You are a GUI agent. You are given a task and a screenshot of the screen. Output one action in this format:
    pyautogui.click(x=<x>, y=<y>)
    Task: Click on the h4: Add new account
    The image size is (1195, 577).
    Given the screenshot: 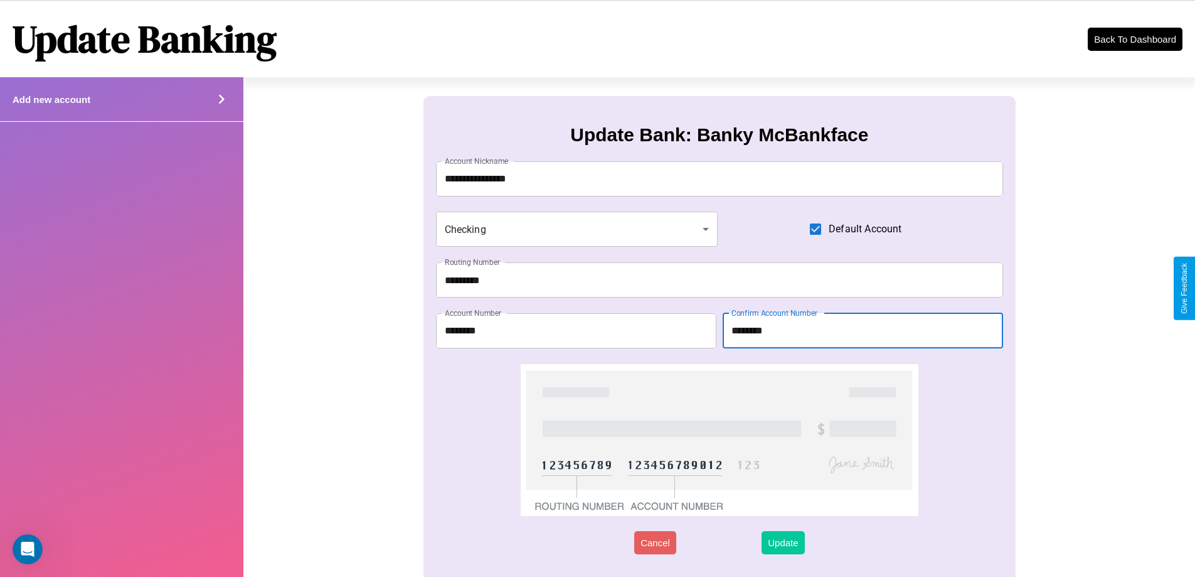 What is the action you would take?
    pyautogui.click(x=51, y=99)
    